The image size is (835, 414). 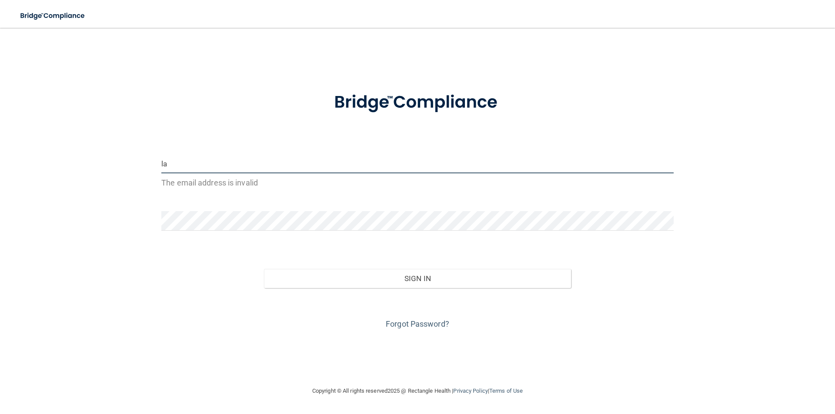 What do you see at coordinates (417, 391) in the screenshot?
I see `div: Copyright © All rights reserved 2025 @ Rectangle Health | |` at bounding box center [417, 391].